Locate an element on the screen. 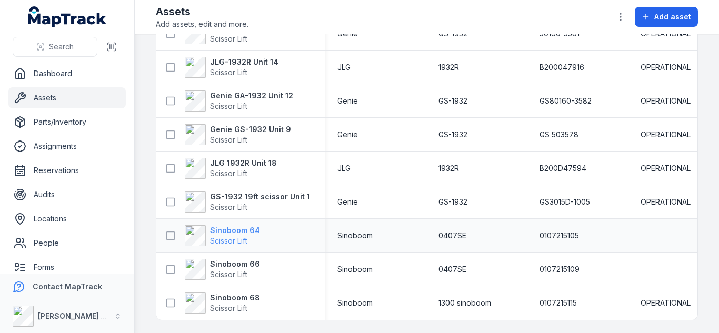 The height and width of the screenshot is (333, 719). a: Audits is located at coordinates (67, 195).